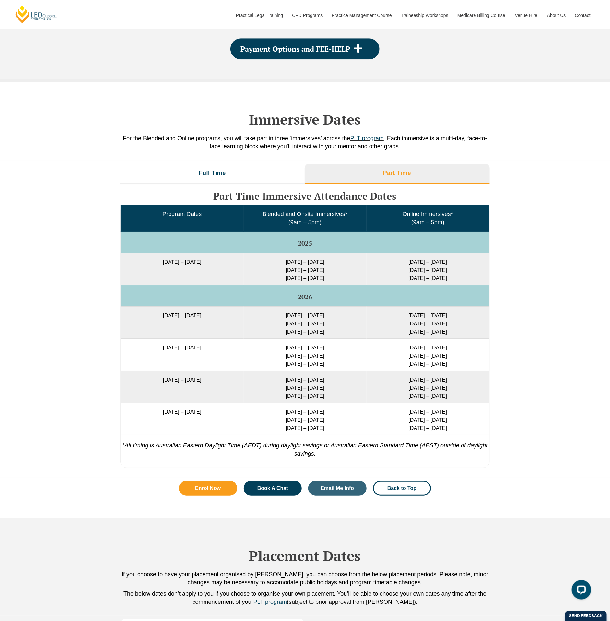 The height and width of the screenshot is (621, 610). Describe the element at coordinates (273, 488) in the screenshot. I see `a: Book A Chat` at that location.